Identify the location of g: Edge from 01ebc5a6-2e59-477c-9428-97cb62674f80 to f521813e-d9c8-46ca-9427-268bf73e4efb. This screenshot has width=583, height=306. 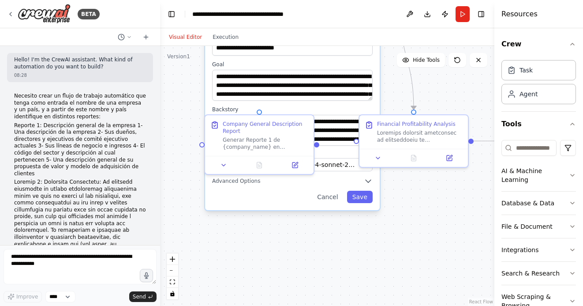
(407, 60).